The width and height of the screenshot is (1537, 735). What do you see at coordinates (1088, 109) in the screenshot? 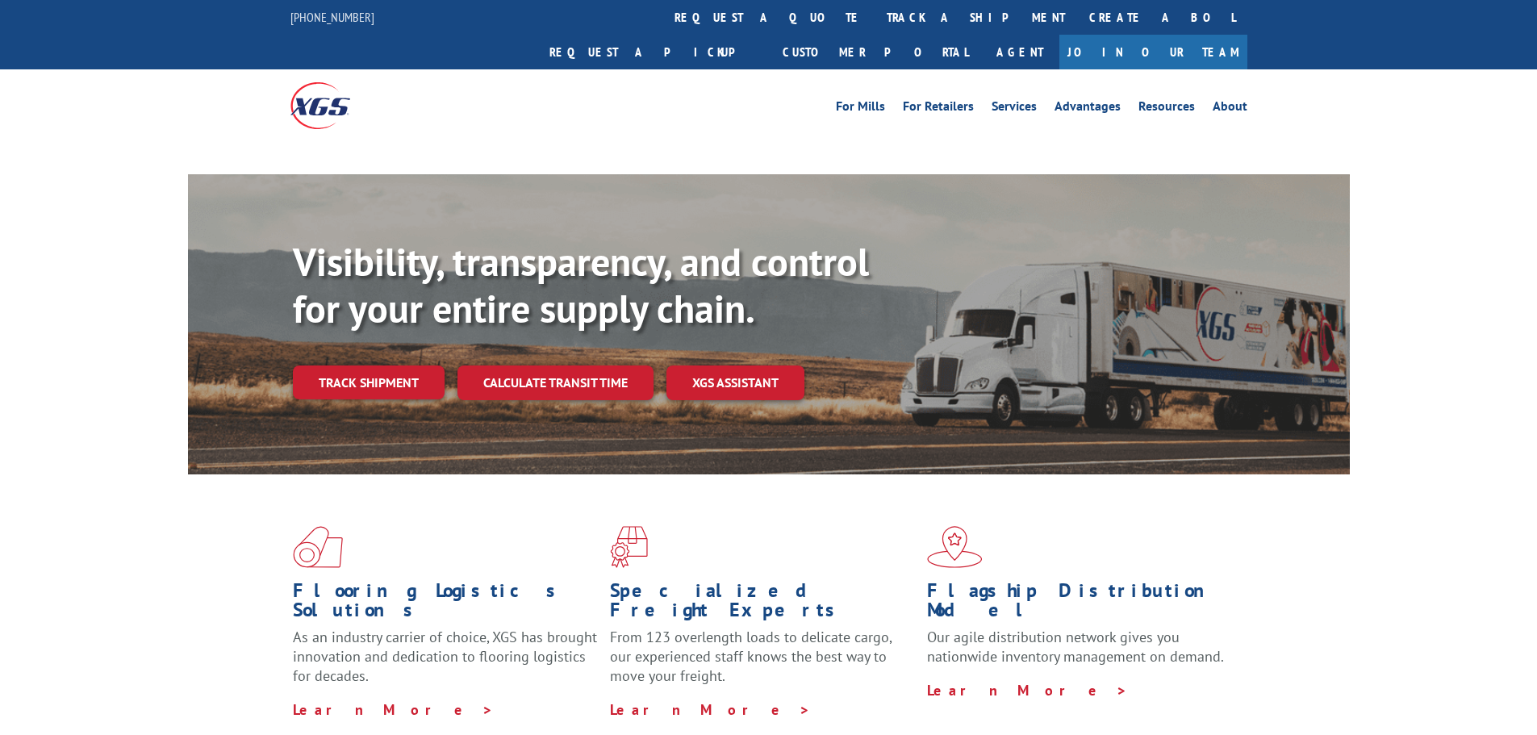
I see `a: Advantages` at bounding box center [1088, 109].